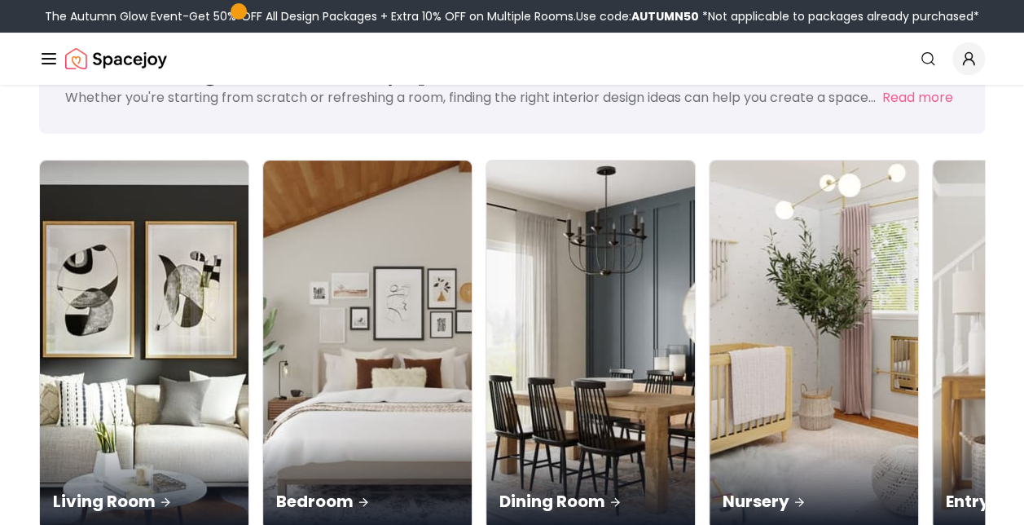 The width and height of the screenshot is (1024, 525). I want to click on p: Living Room, so click(144, 501).